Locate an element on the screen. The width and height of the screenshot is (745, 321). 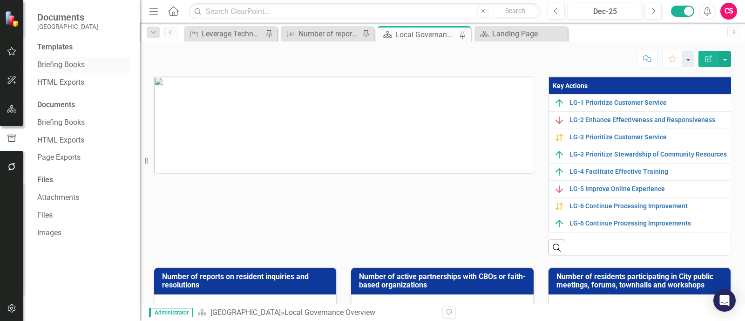
div: Open Intercom Messenger is located at coordinates (725, 300).